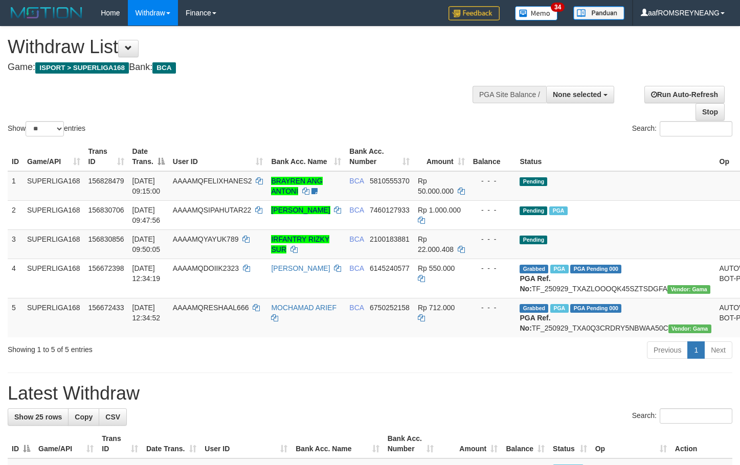 Image resolution: width=740 pixels, height=465 pixels. I want to click on span: None selected, so click(577, 95).